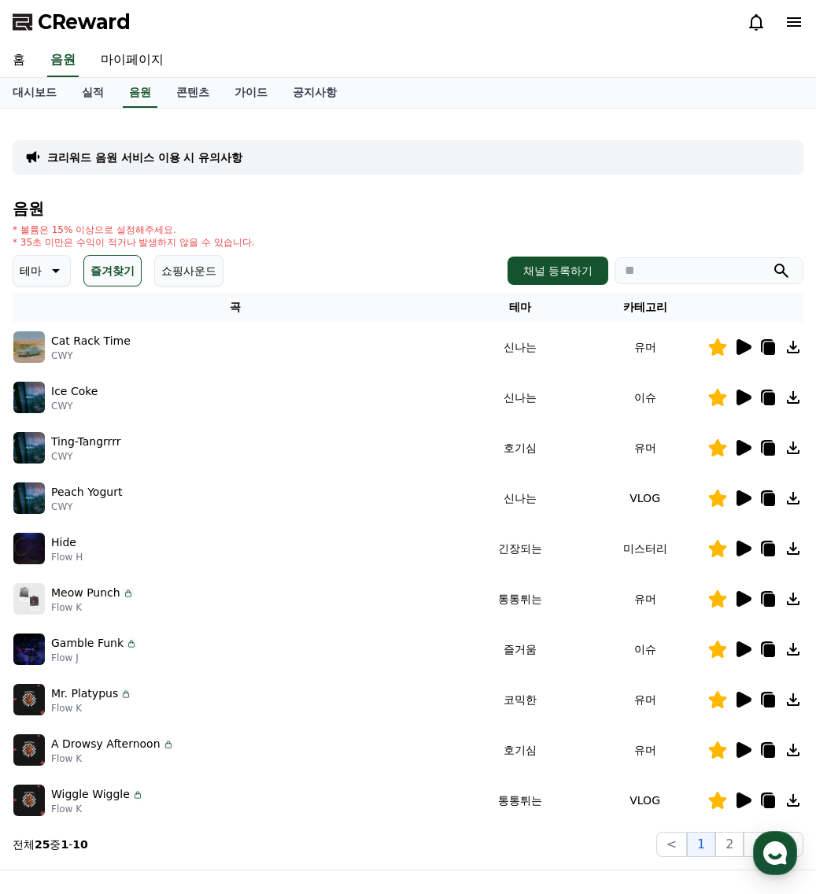 The image size is (816, 894). Describe the element at coordinates (54, 518) in the screenshot. I see `a: 홈` at that location.